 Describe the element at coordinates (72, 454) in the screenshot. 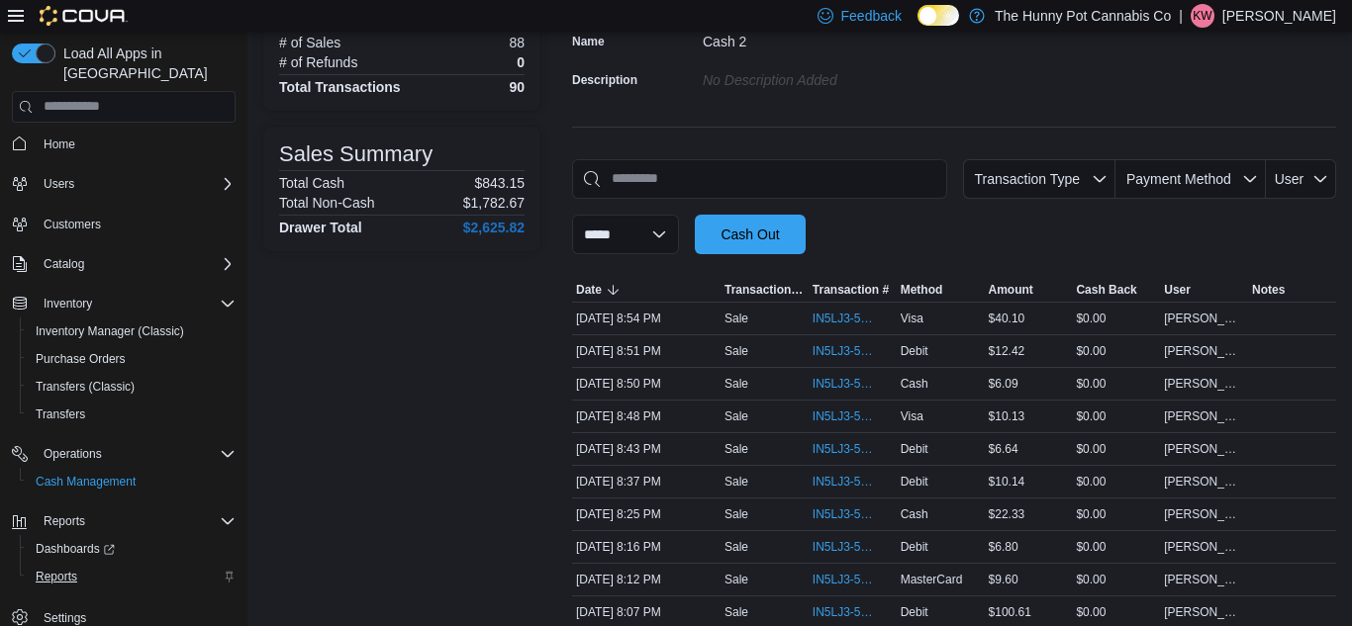

I see `button: Operations` at that location.